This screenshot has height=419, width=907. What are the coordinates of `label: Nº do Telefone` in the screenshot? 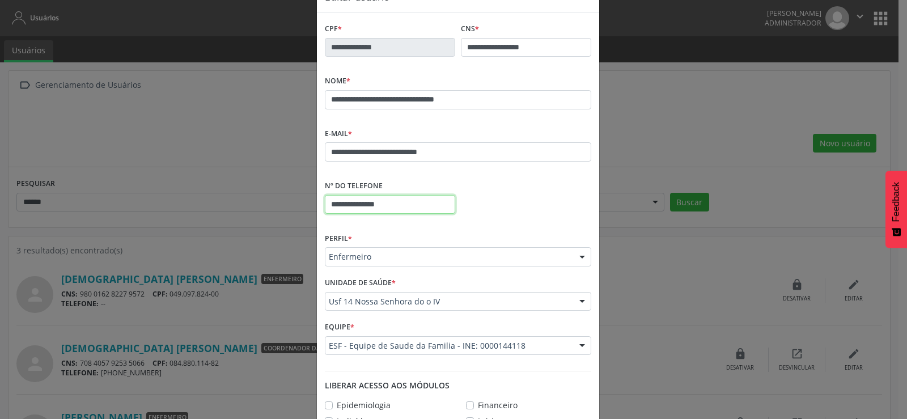 It's located at (354, 186).